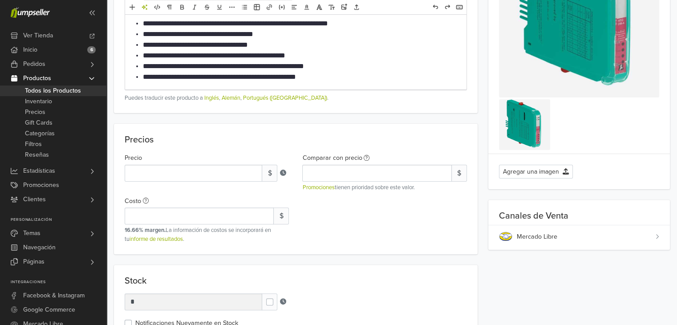 Image resolution: width=677 pixels, height=325 pixels. Describe the element at coordinates (579, 236) in the screenshot. I see `a: Mercado Libre` at that location.